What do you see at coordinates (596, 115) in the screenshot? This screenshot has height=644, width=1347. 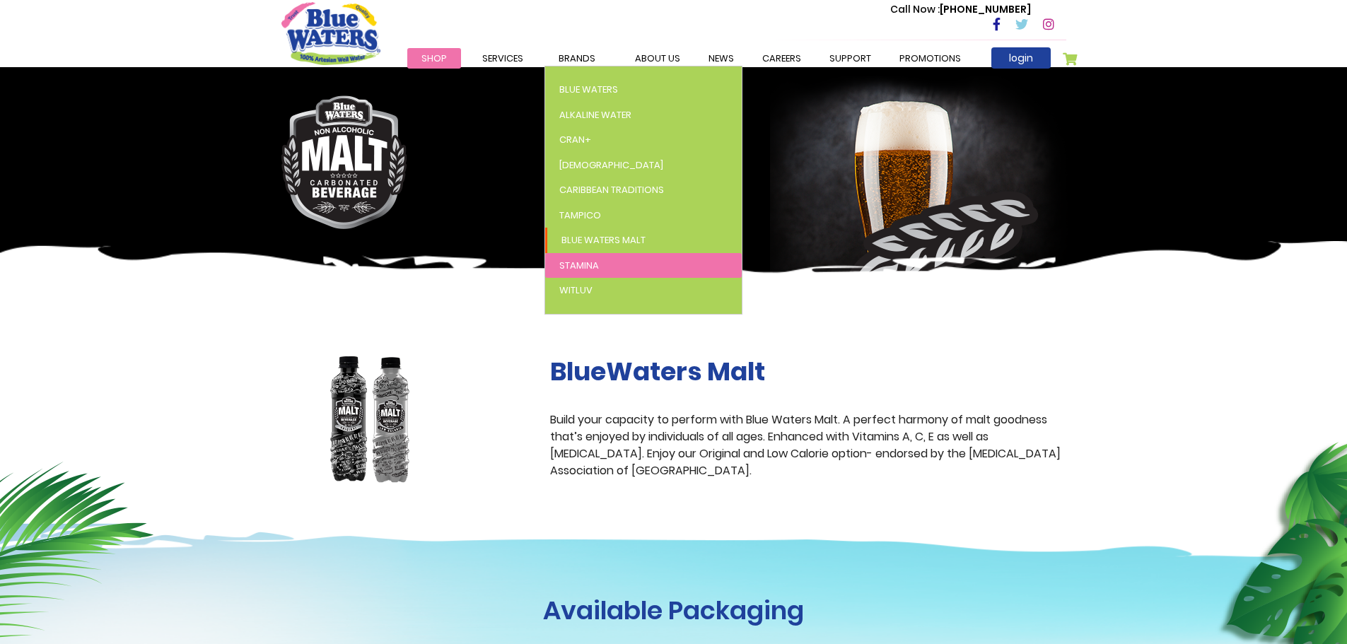 I see `span: Alkaline Water` at bounding box center [596, 115].